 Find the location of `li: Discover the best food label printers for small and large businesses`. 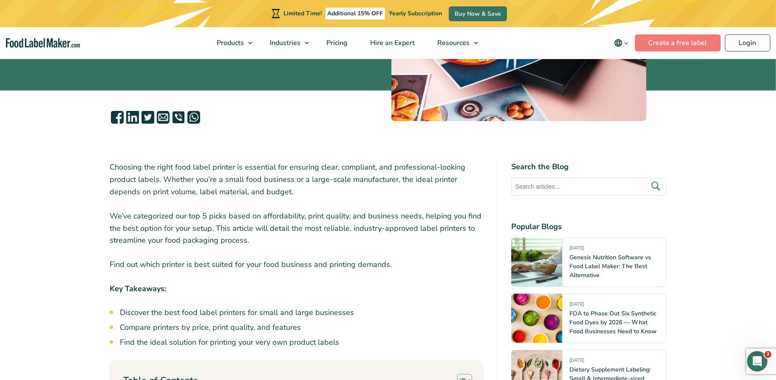

li: Discover the best food label printers for small and large businesses is located at coordinates (302, 312).